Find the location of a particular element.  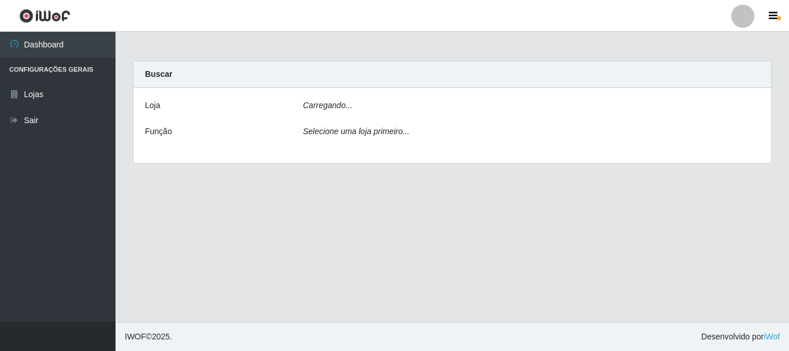

i: Carregando... is located at coordinates (328, 105).